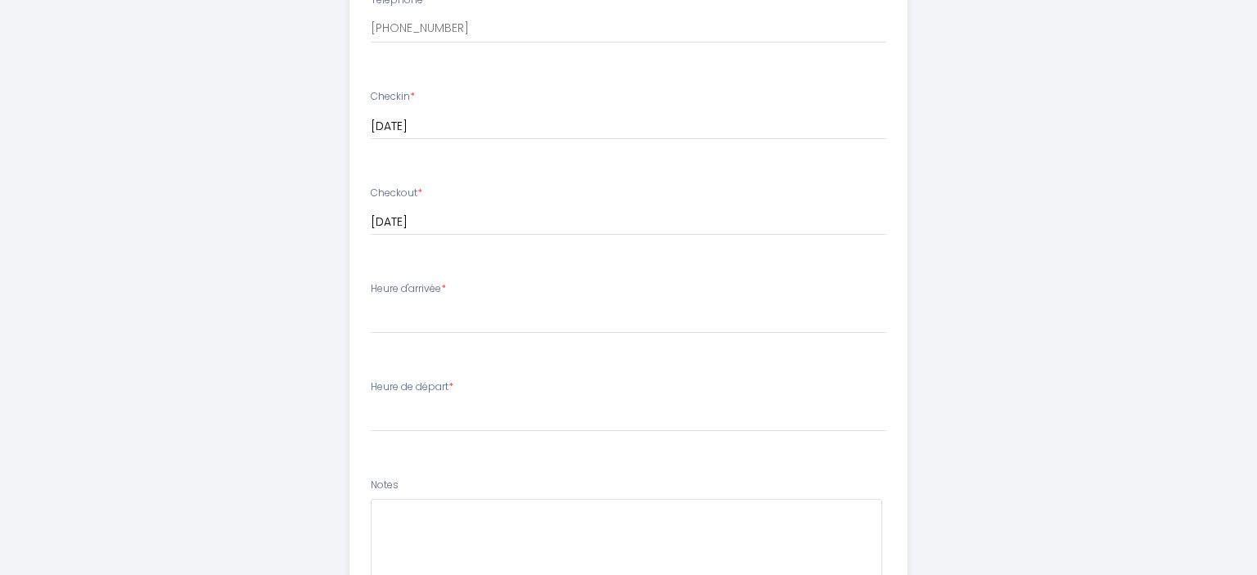  Describe the element at coordinates (412, 387) in the screenshot. I see `label: Heure de départ` at that location.